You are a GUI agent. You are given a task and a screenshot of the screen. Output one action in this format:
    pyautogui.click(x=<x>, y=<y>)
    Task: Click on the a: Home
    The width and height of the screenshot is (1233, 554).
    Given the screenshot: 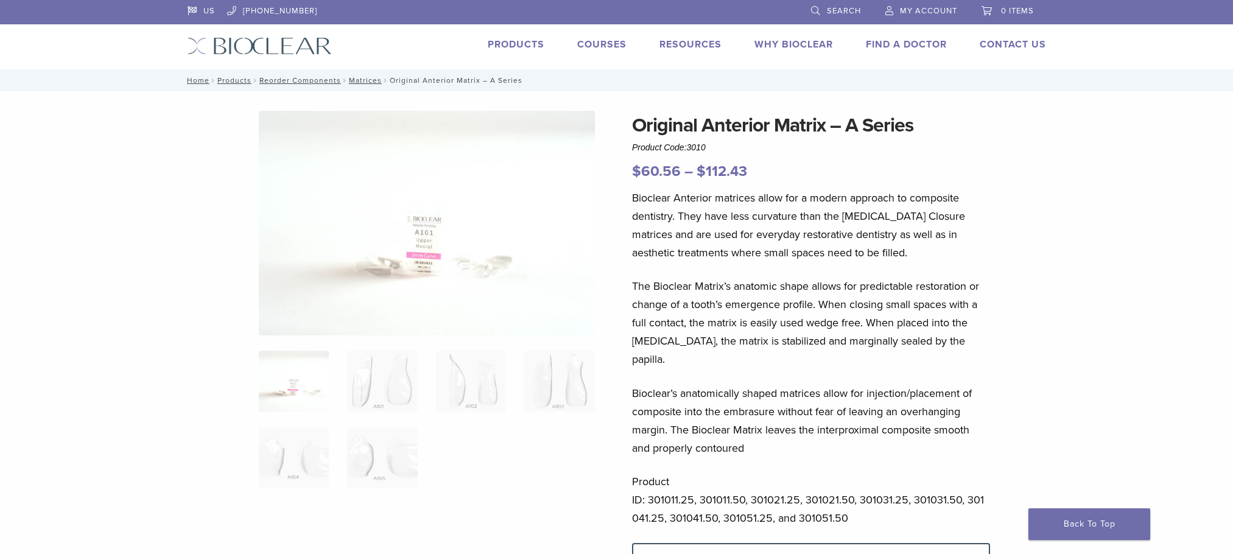 What is the action you would take?
    pyautogui.click(x=196, y=80)
    